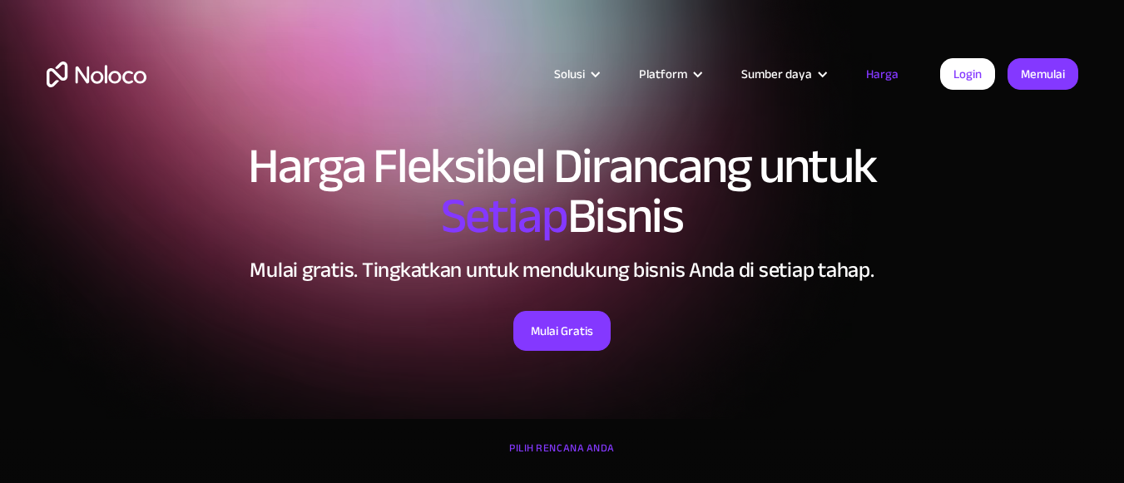 The height and width of the screenshot is (483, 1124). Describe the element at coordinates (783, 74) in the screenshot. I see `div: Sumber daya` at that location.